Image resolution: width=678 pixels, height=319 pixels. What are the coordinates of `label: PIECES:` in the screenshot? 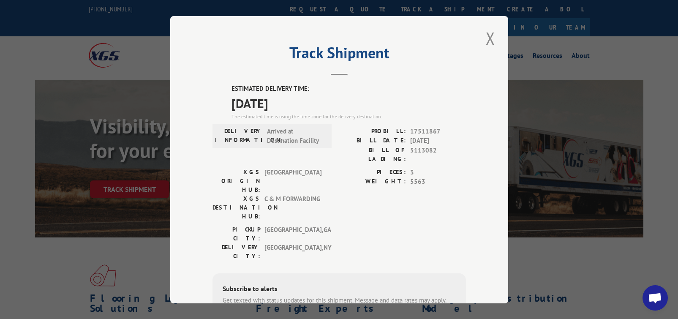 It's located at (372, 172).